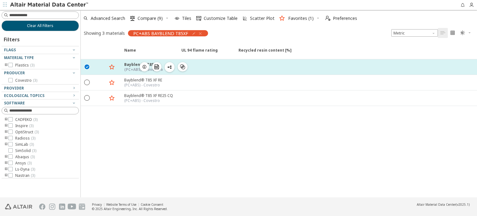 This screenshot has width=477, height=216. What do you see at coordinates (25, 65) in the screenshot?
I see `span: Plastics` at bounding box center [25, 65].